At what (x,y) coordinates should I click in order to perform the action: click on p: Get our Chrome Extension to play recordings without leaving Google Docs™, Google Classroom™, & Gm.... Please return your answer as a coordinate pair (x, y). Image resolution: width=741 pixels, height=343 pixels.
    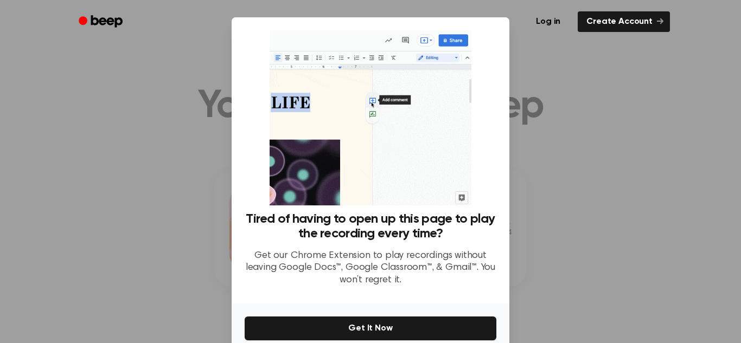
    Looking at the image, I should click on (370, 268).